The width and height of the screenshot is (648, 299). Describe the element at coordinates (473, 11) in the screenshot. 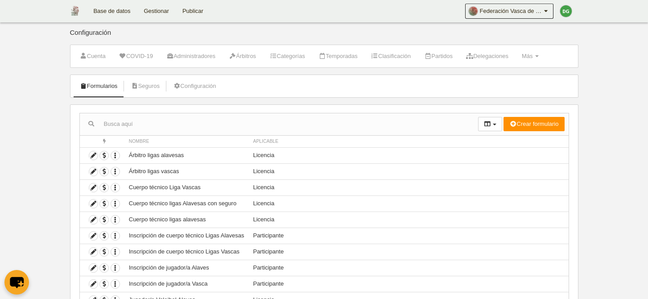

I see `img: Oa2hBJ8rYK13.30x30.jpg` at that location.